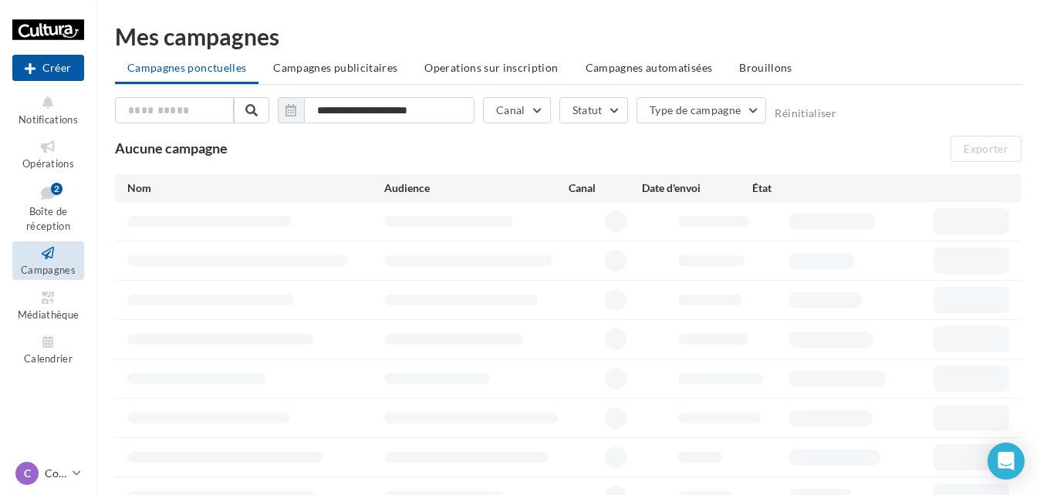  Describe the element at coordinates (48, 218) in the screenshot. I see `span: Boîte de réception` at that location.